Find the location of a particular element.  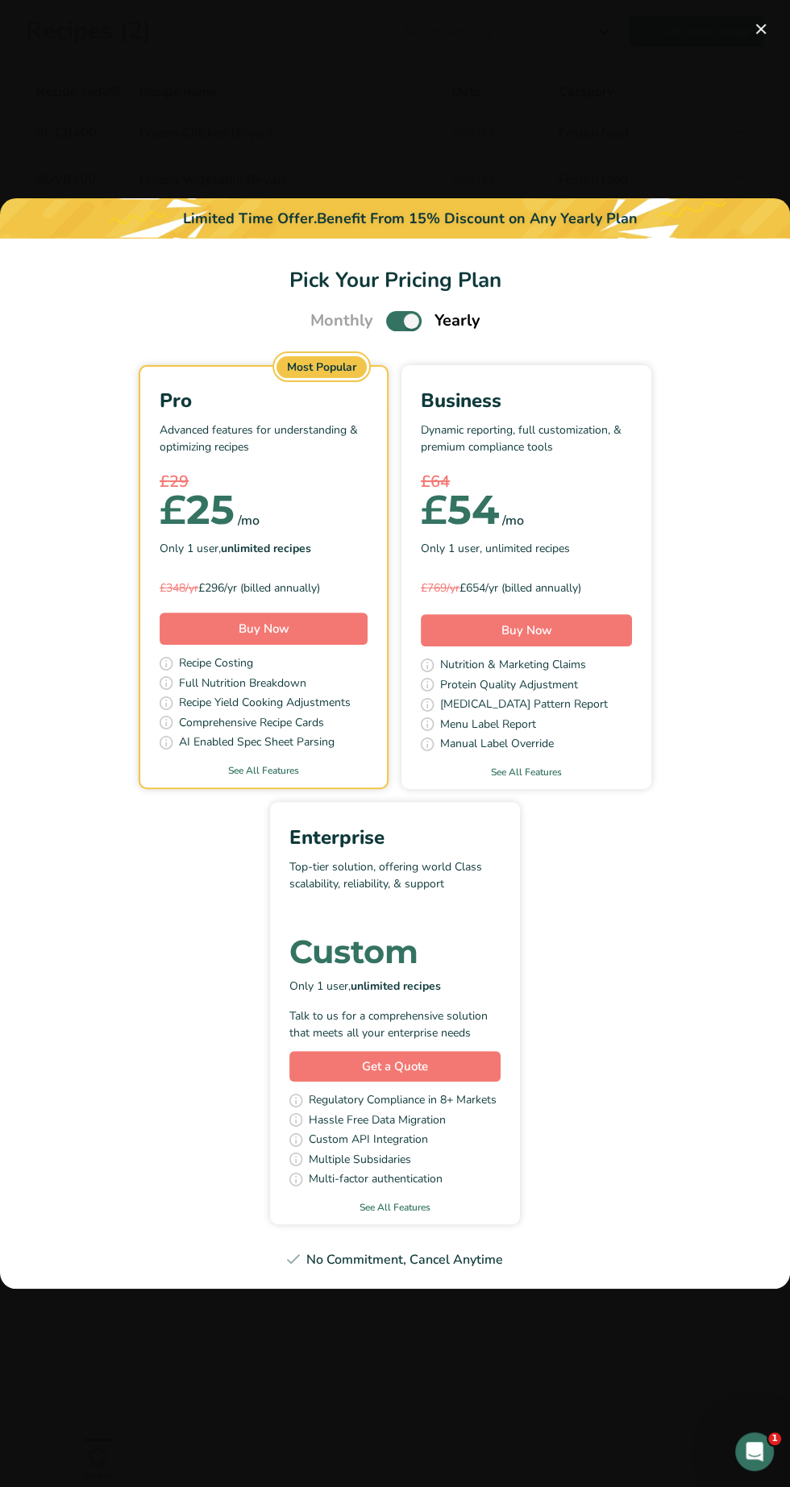

p: Dynamic reporting, full customization, & premium compliance tools is located at coordinates (526, 446).